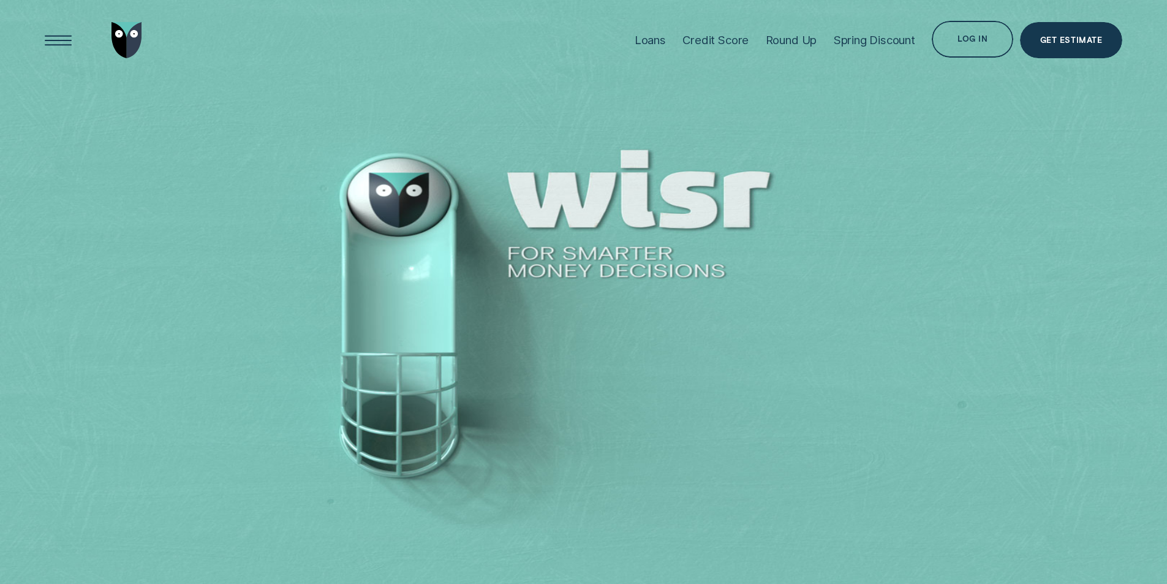 The height and width of the screenshot is (584, 1167). Describe the element at coordinates (1071, 40) in the screenshot. I see `a: Get Estimate` at that location.